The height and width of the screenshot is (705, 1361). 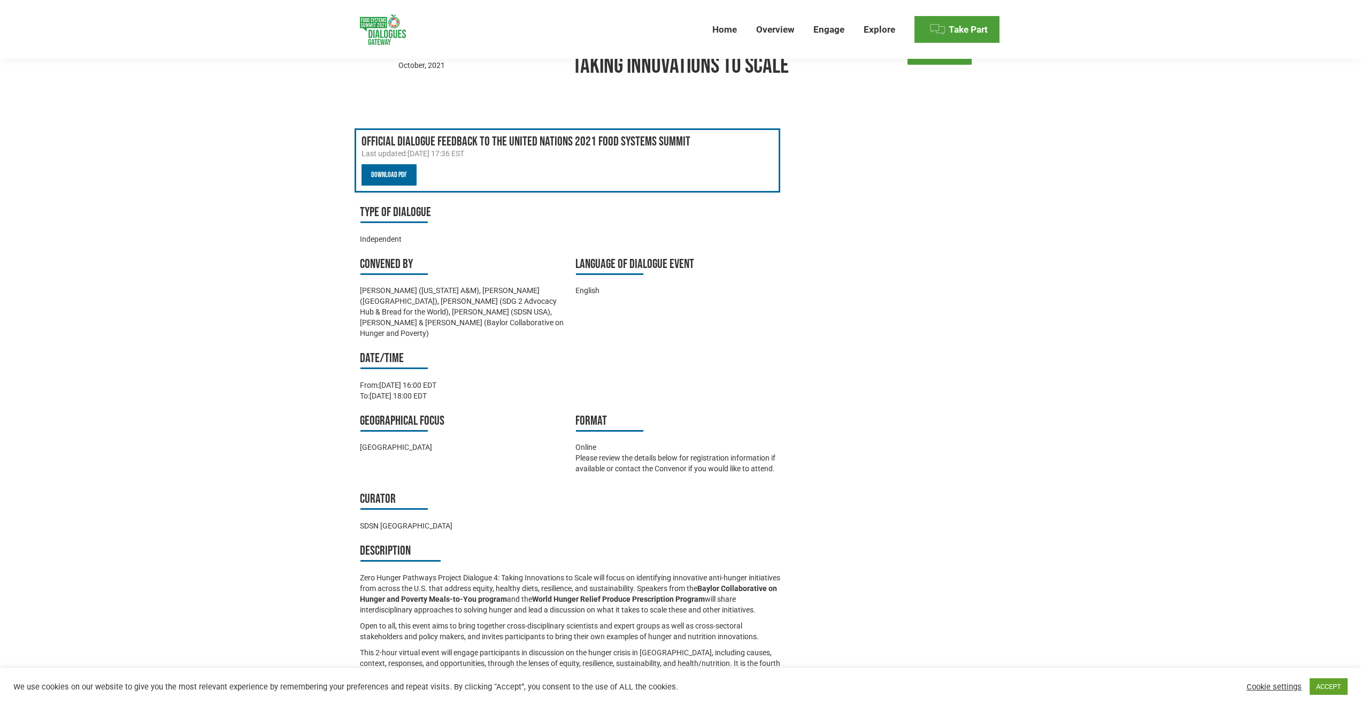 I want to click on img: Food Systems Summit Dialogues, so click(x=383, y=29).